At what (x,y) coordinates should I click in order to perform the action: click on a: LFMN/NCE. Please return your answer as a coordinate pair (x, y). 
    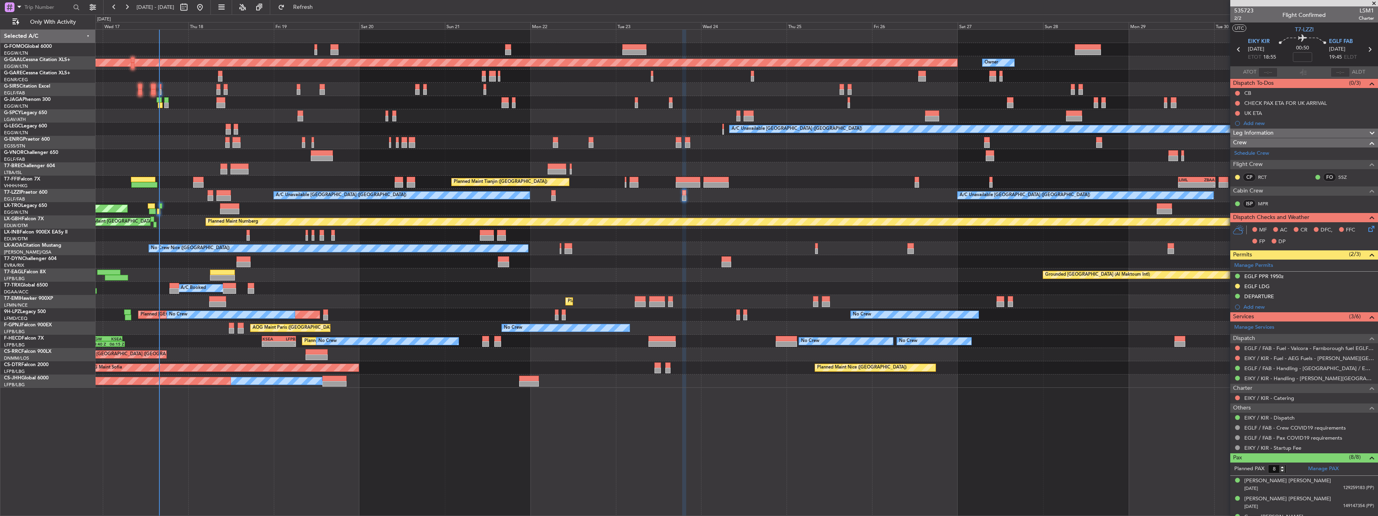
    Looking at the image, I should click on (16, 305).